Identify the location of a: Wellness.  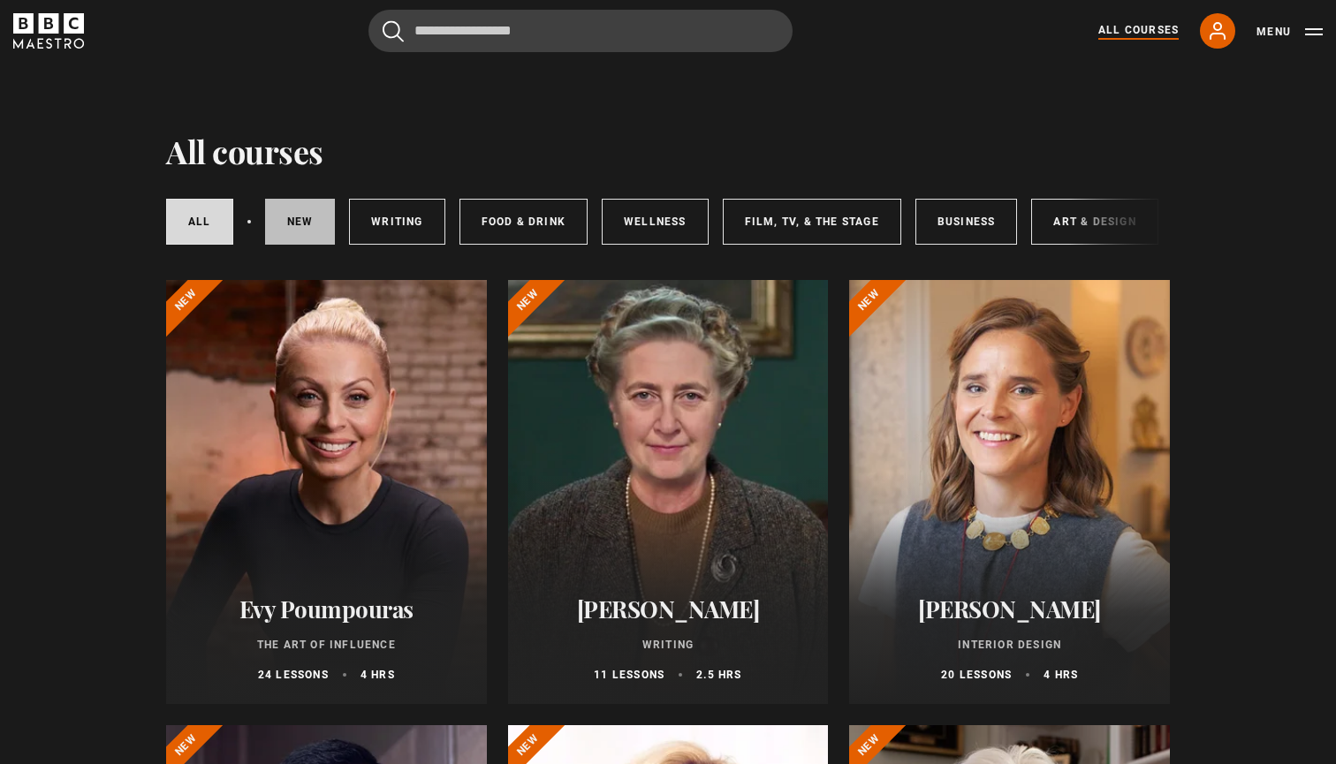
(655, 222).